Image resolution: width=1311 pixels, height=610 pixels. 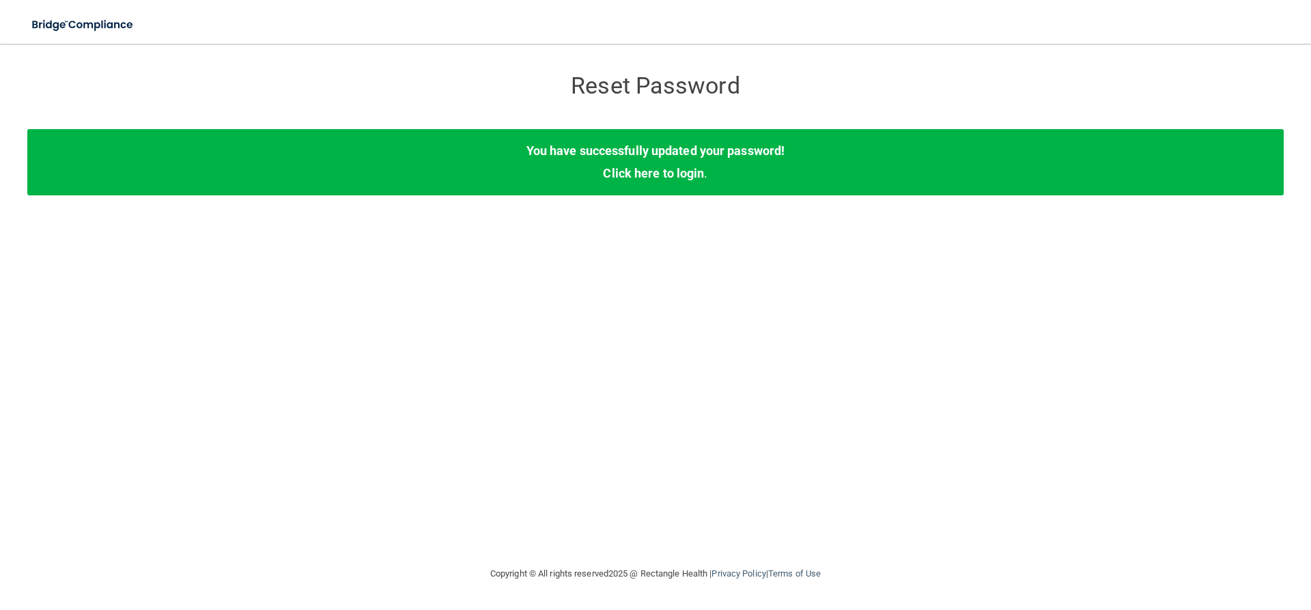 I want to click on a: Click here to login, so click(x=653, y=173).